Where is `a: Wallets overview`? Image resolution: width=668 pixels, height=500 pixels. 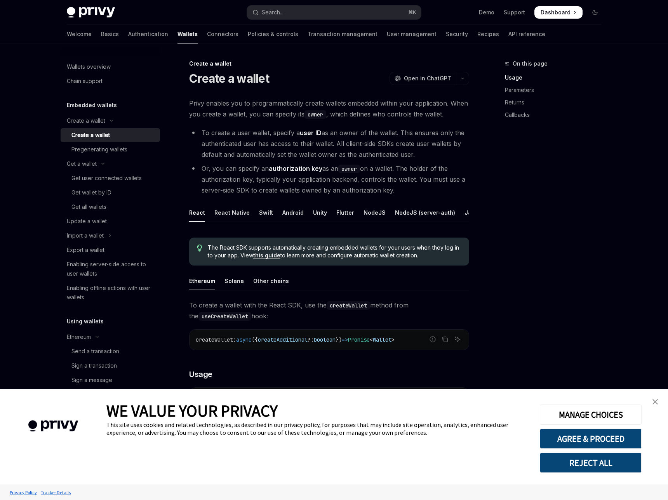 a: Wallets overview is located at coordinates (110, 67).